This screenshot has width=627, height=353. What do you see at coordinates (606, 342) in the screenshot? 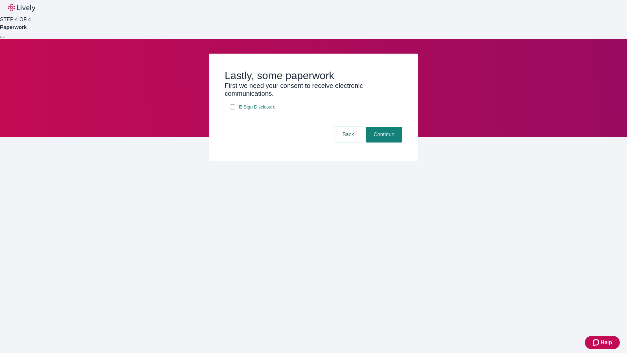
I see `span: Help` at bounding box center [606, 342].